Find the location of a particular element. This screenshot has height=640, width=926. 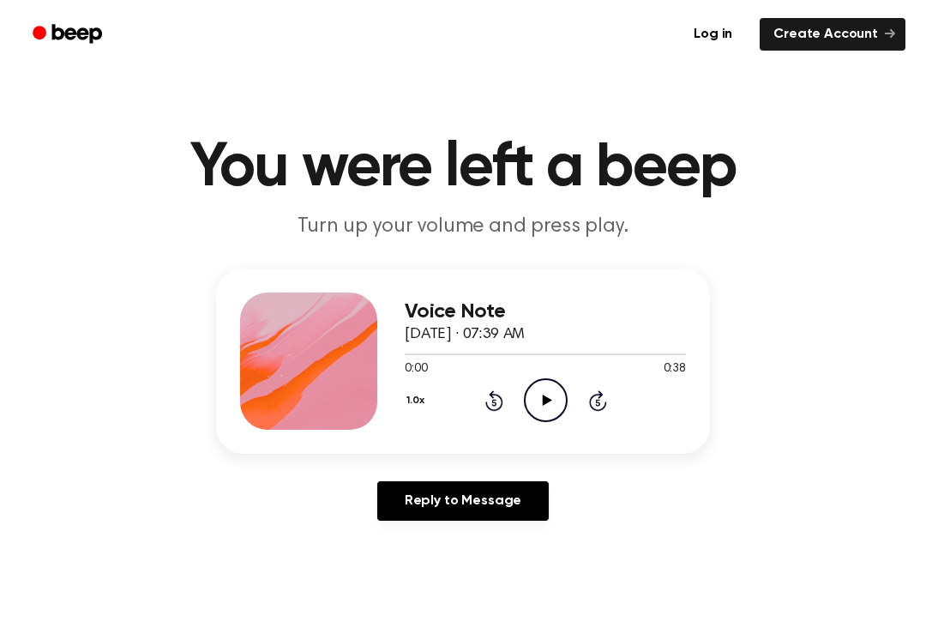

h1: You were left a beep is located at coordinates (463, 168).